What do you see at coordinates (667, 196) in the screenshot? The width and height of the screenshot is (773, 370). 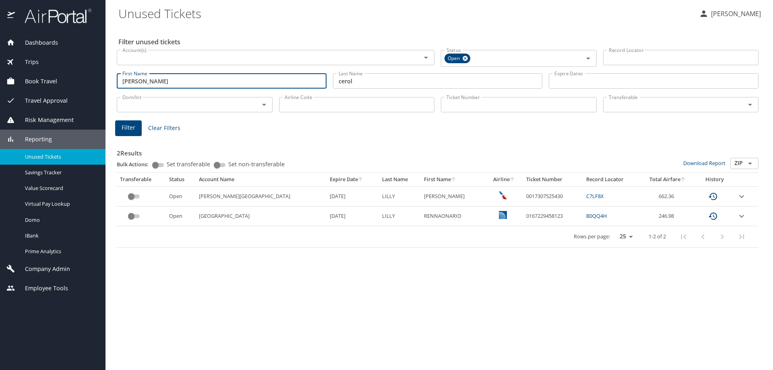 I see `td: 662.36` at bounding box center [667, 196].